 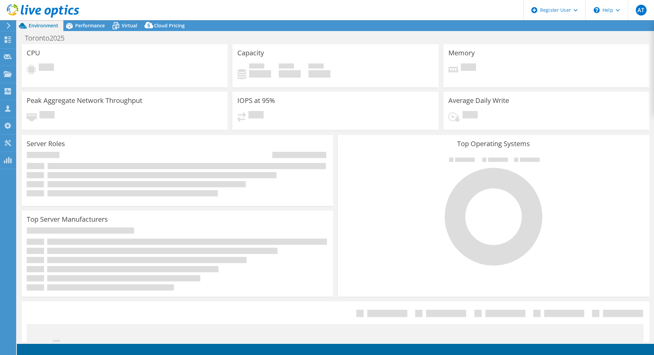 I want to click on h3: Capacity, so click(x=251, y=53).